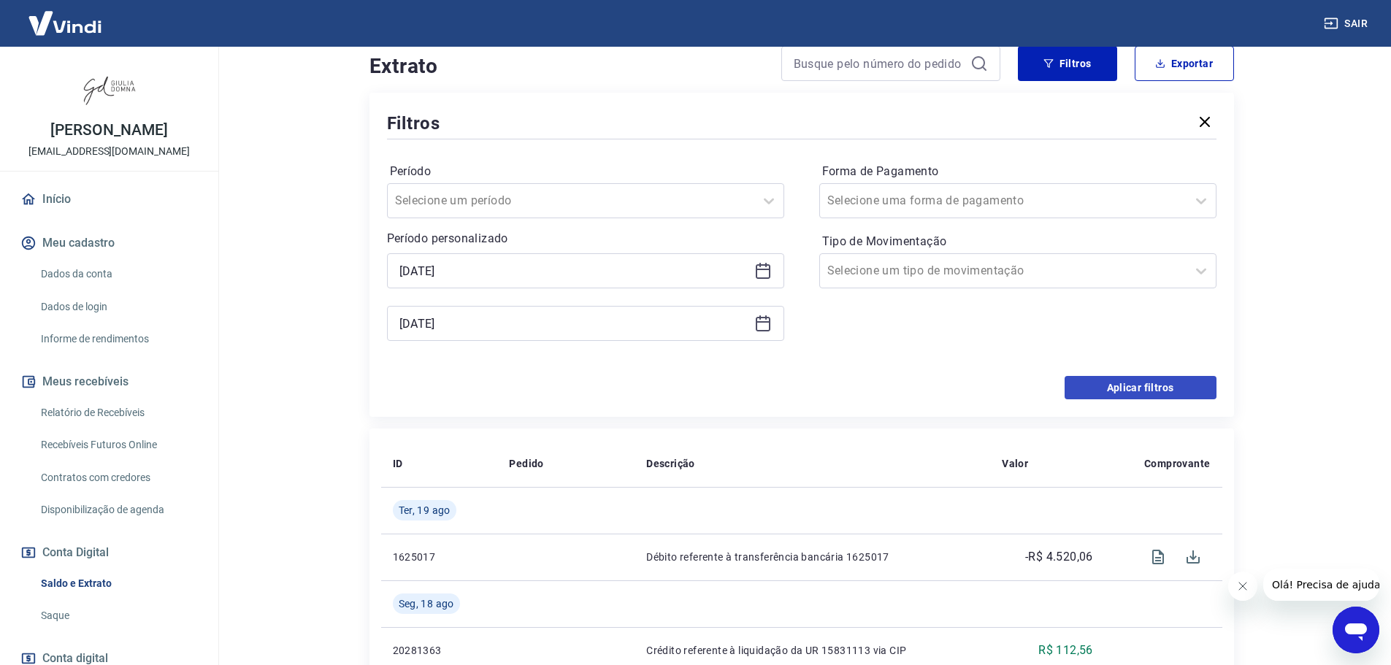 The image size is (1391, 665). Describe the element at coordinates (66, 16) in the screenshot. I see `span: Olá! Precisa de ajuda?` at that location.